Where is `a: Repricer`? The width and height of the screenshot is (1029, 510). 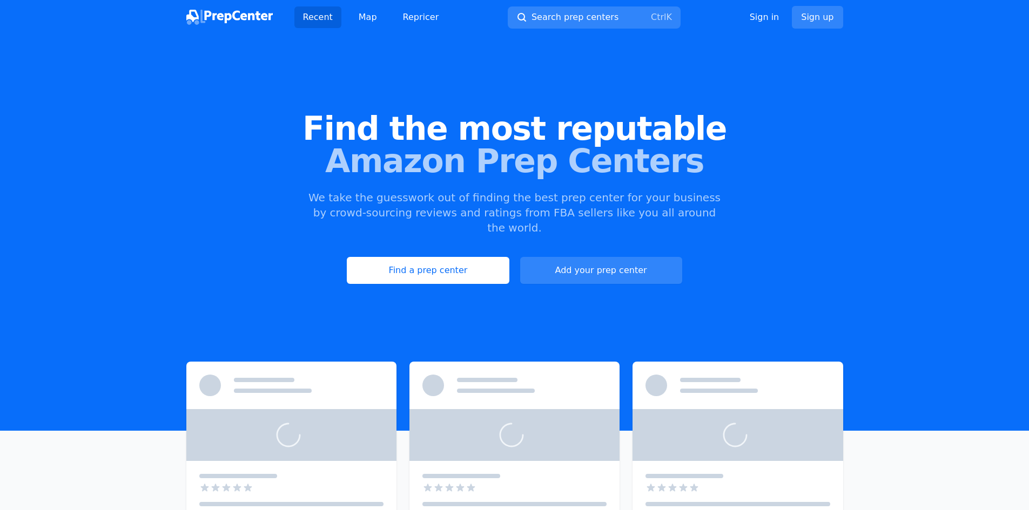
a: Repricer is located at coordinates (421, 17).